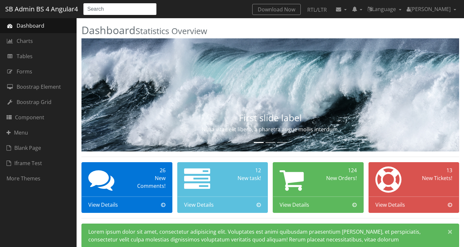 The height and width of the screenshot is (247, 464). Describe the element at coordinates (41, 9) in the screenshot. I see `a: SB Admin BS 4 Angular4` at that location.